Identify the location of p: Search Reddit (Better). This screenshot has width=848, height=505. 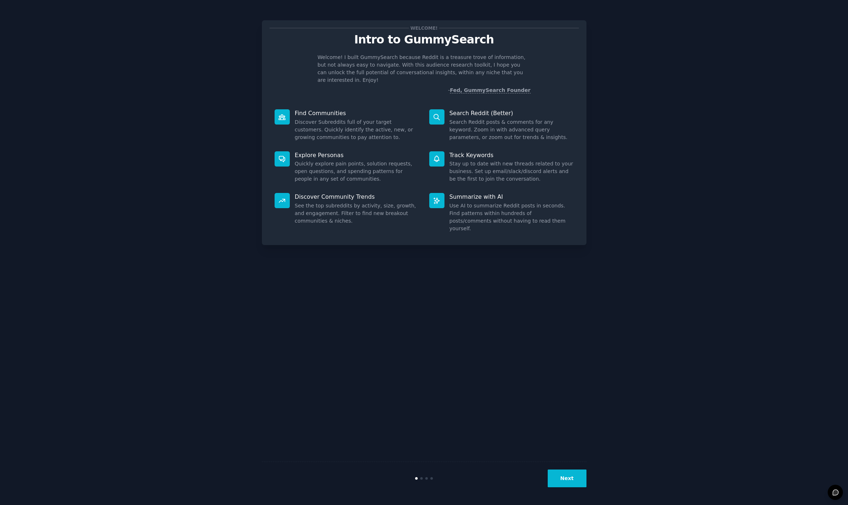
(512, 113).